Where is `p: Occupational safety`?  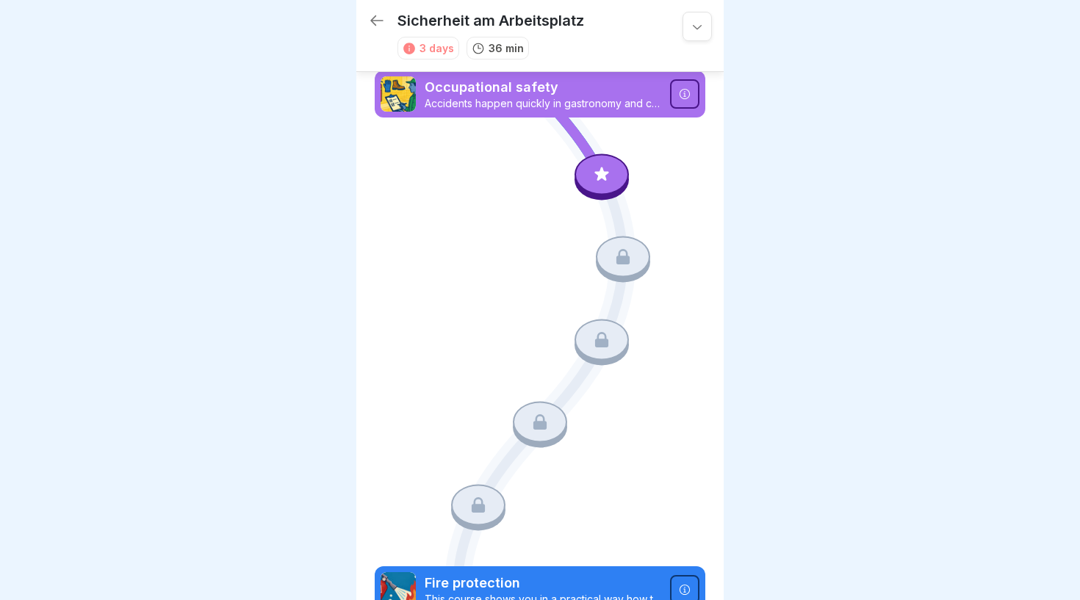
p: Occupational safety is located at coordinates (543, 87).